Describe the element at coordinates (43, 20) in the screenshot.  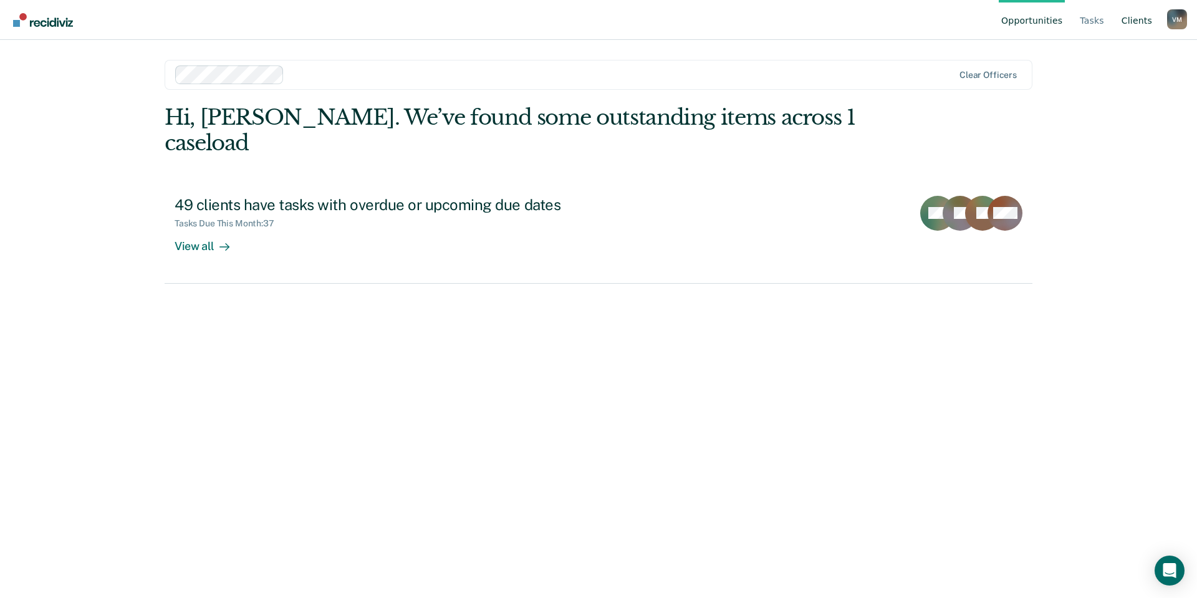
I see `img: Recidiviz` at that location.